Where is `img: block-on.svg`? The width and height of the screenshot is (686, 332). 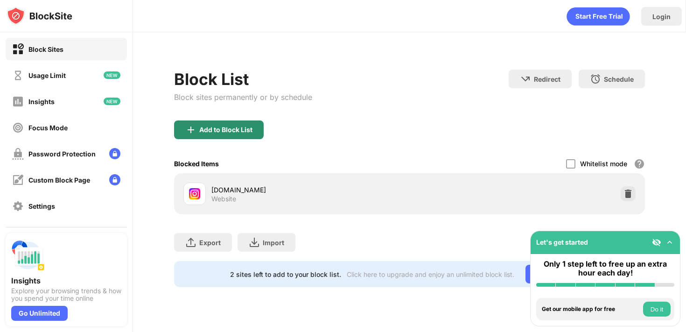
img: block-on.svg is located at coordinates (18, 49).